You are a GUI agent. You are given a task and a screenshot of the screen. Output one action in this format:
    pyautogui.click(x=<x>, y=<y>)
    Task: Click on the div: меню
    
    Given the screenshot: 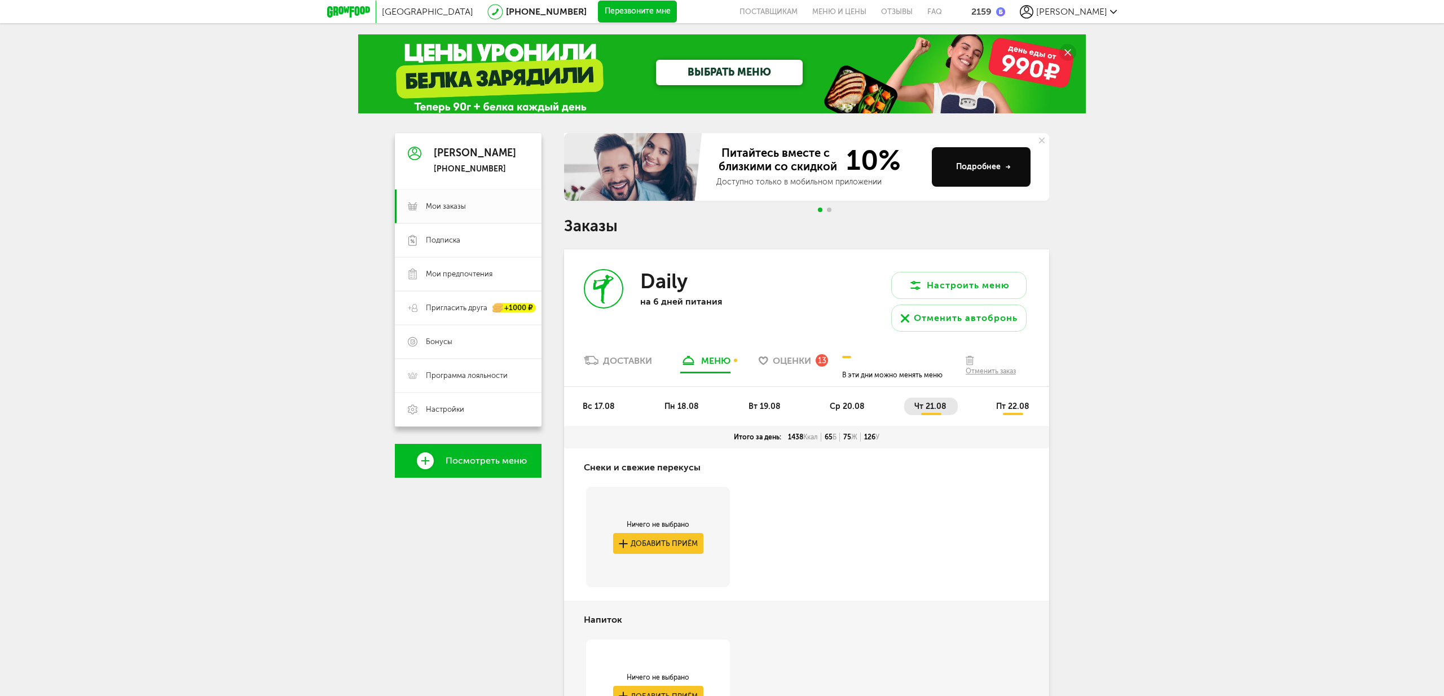 What is the action you would take?
    pyautogui.click(x=716, y=360)
    